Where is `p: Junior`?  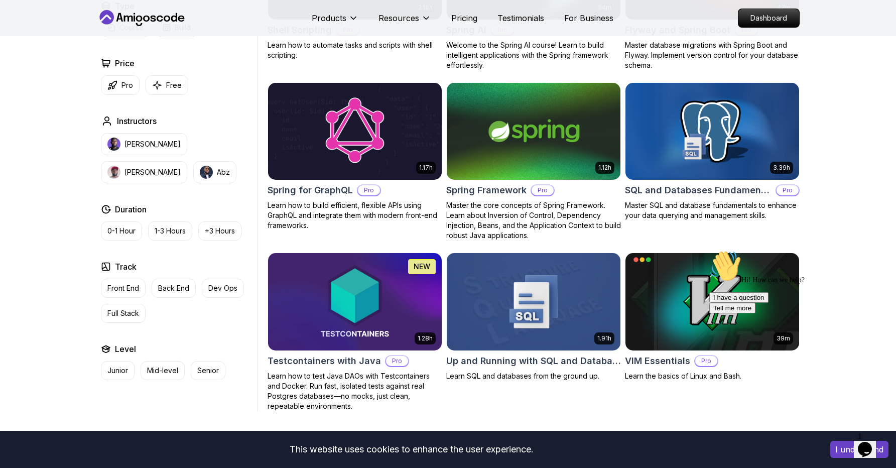
p: Junior is located at coordinates (117, 370).